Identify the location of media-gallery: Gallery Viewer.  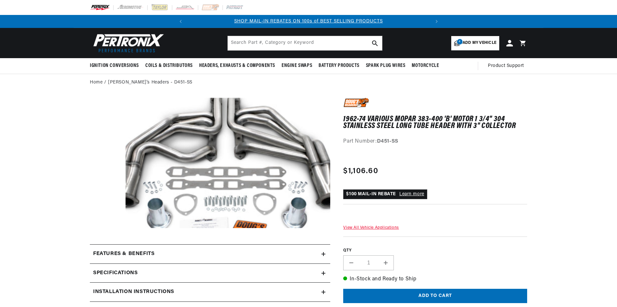
(210, 164).